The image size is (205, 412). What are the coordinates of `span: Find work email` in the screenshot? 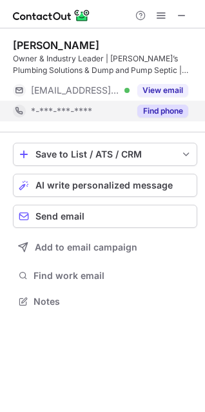 It's located at (113, 276).